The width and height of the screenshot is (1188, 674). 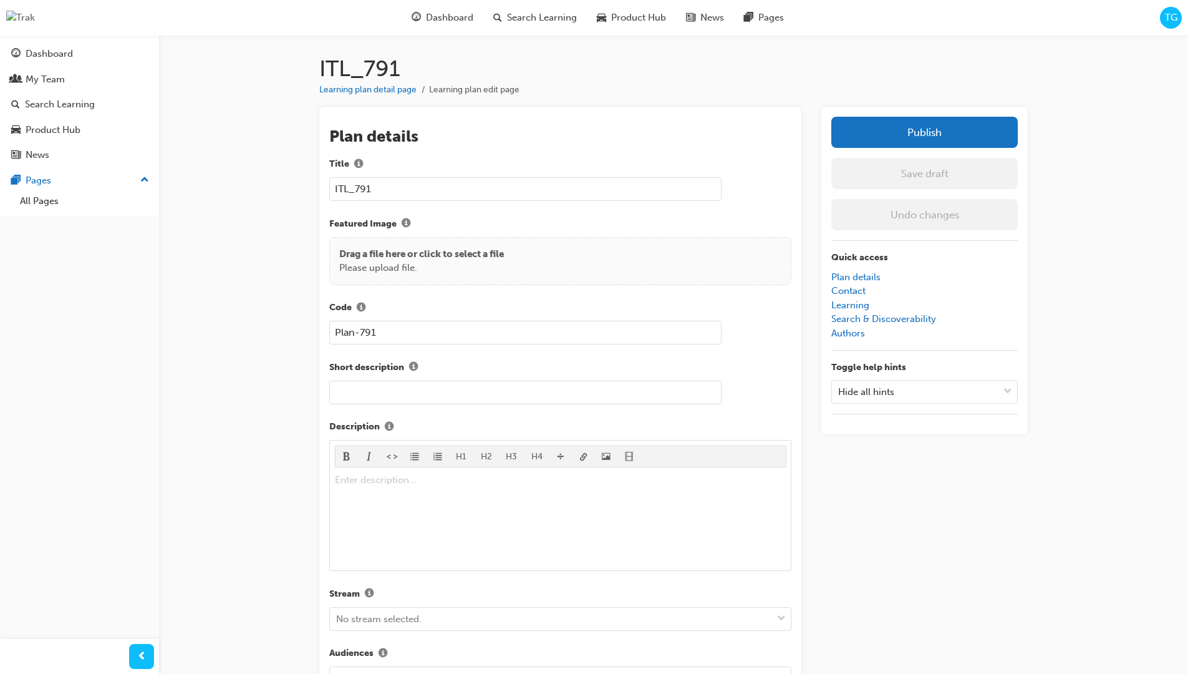 What do you see at coordinates (705, 17) in the screenshot?
I see `a: news-iconNews` at bounding box center [705, 17].